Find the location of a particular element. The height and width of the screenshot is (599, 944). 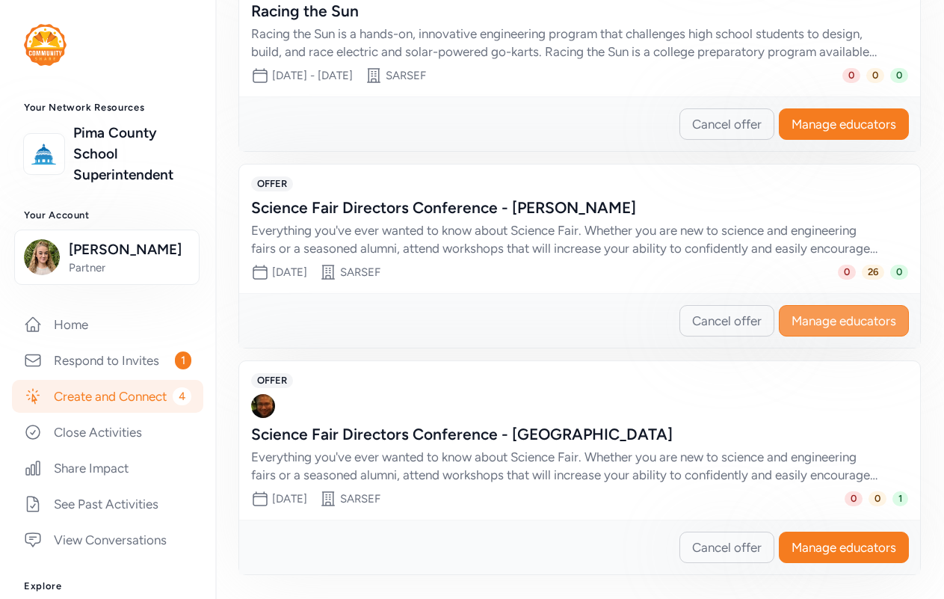

a: See Past Activities is located at coordinates (108, 504).